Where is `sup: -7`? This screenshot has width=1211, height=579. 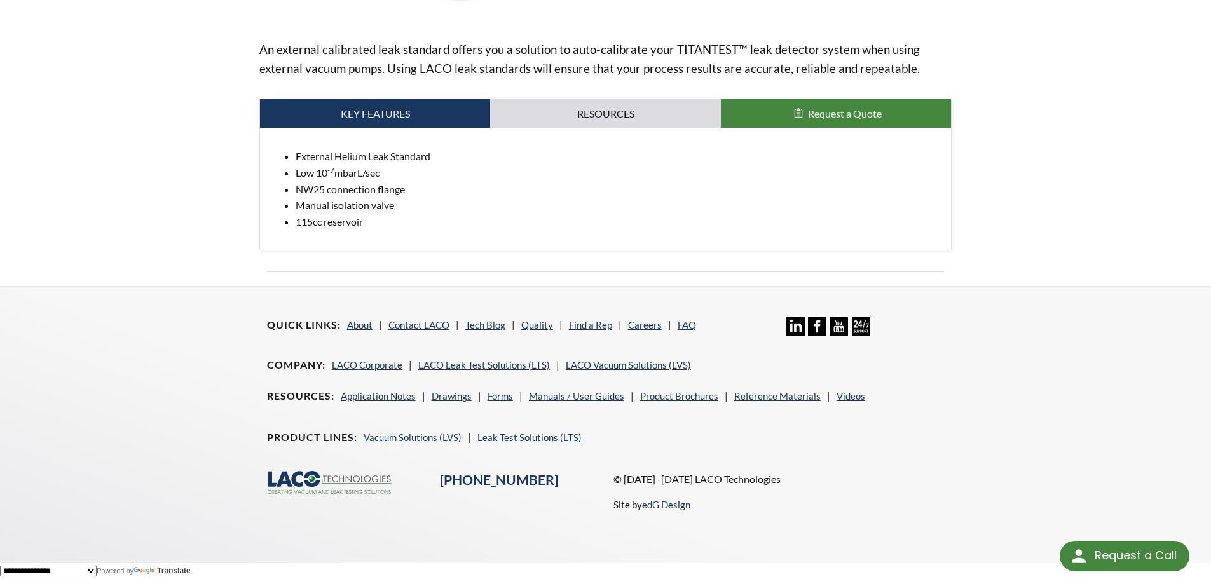 sup: -7 is located at coordinates (331, 170).